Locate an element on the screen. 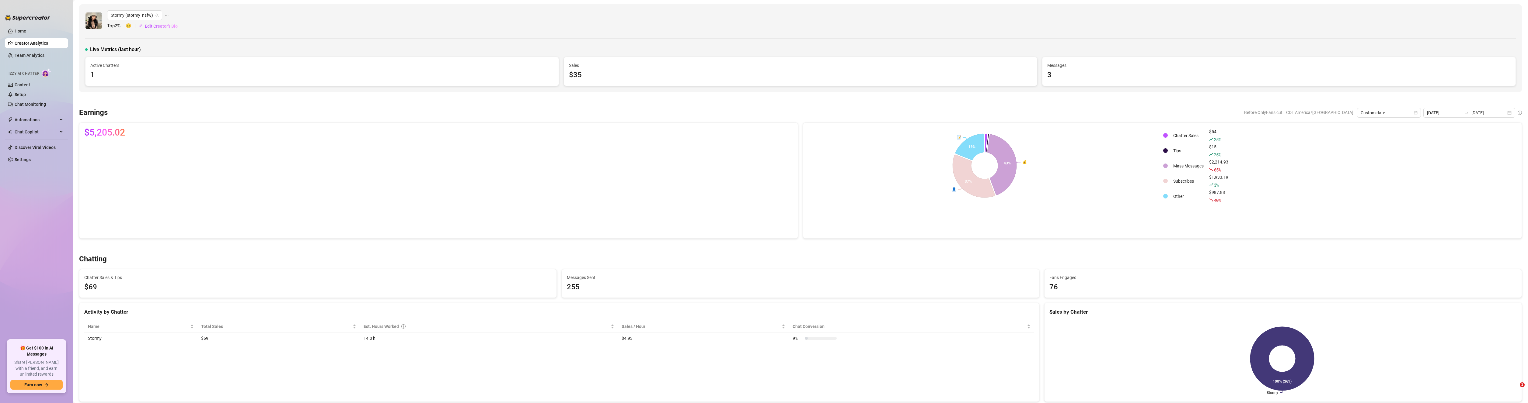 The height and width of the screenshot is (403, 1528). span: Izzy AI Chatter is located at coordinates (24, 74).